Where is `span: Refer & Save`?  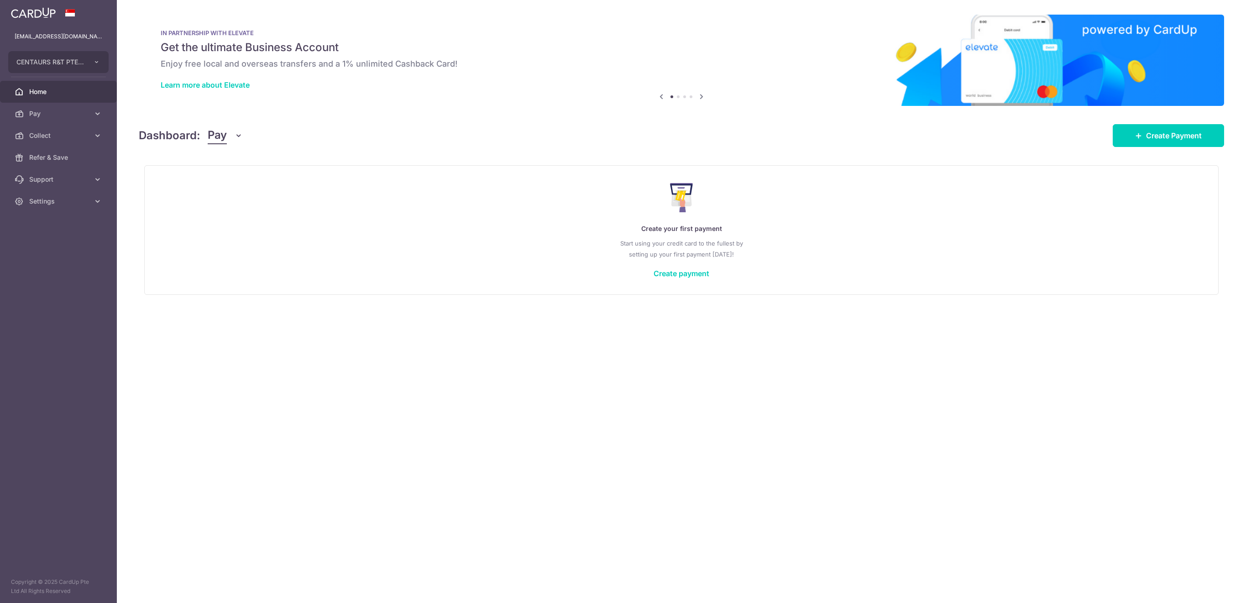
span: Refer & Save is located at coordinates (59, 157).